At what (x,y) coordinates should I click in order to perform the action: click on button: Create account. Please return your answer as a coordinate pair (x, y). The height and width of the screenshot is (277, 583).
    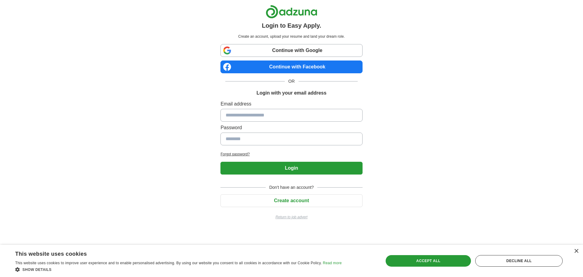
    Looking at the image, I should click on (291, 200).